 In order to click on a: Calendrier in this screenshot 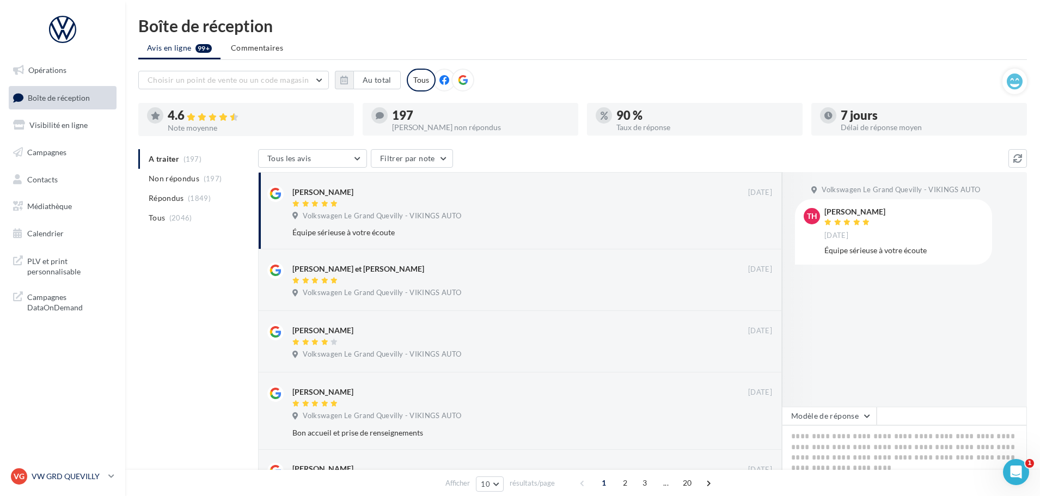, I will do `click(63, 234)`.